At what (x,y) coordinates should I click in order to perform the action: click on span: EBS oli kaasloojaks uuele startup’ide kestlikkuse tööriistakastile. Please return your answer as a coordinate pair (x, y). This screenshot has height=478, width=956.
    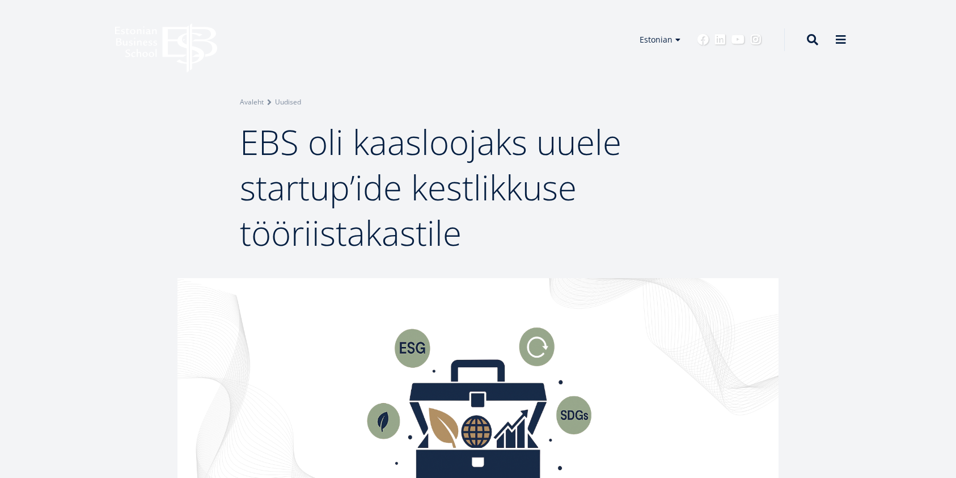
    Looking at the image, I should click on (430, 187).